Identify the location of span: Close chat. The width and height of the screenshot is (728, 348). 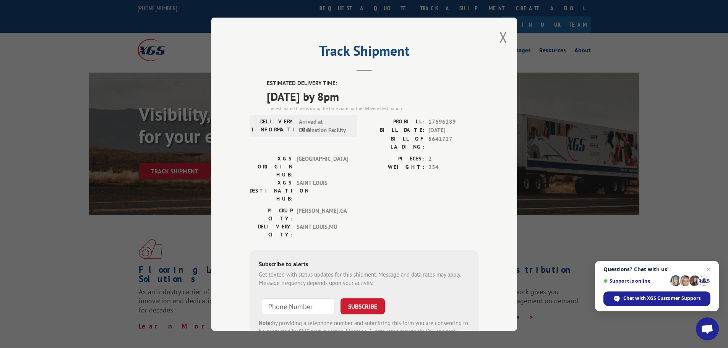
(709, 270).